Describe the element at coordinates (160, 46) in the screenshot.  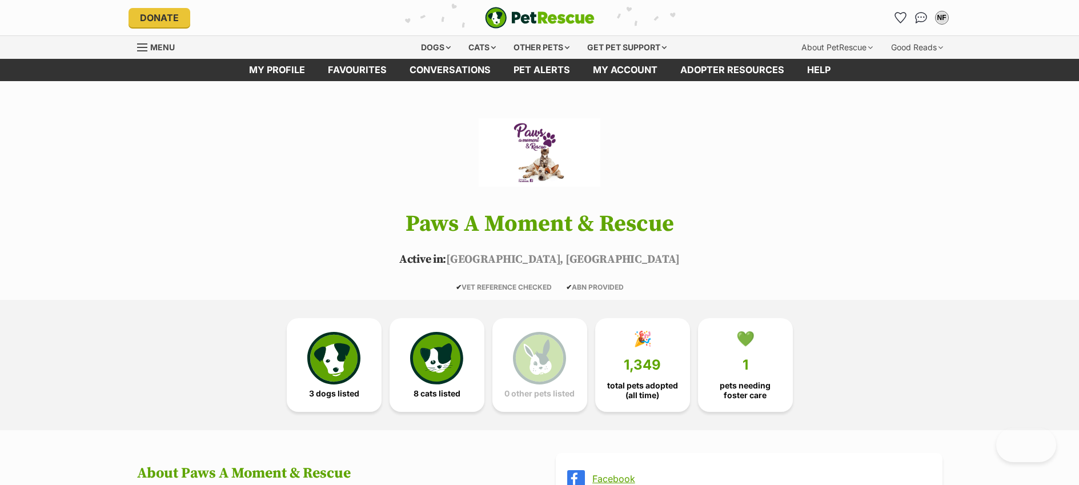
I see `a: Menu` at that location.